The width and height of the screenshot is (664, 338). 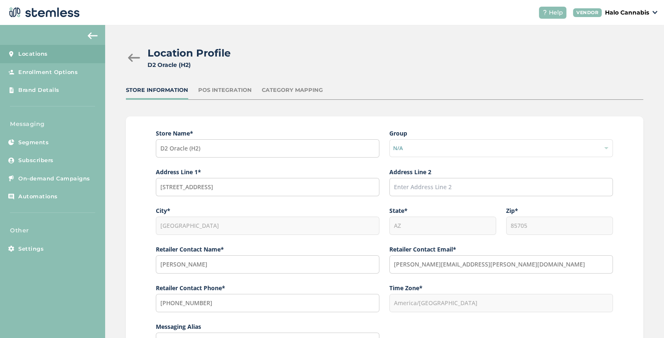 I want to click on span: Brand Details, so click(x=39, y=90).